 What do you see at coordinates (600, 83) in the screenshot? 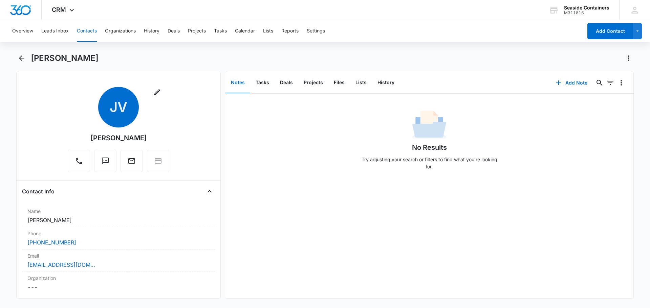
I see `button: Search...` at bounding box center [600, 83].